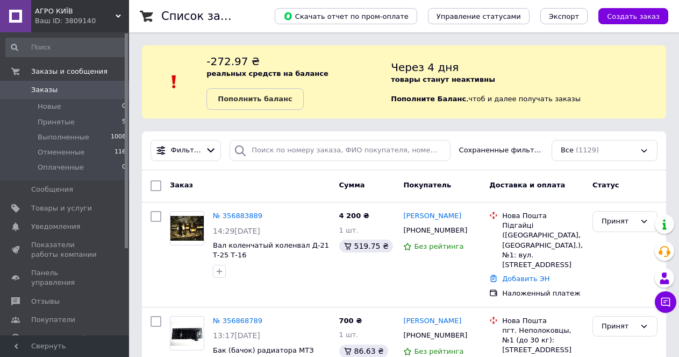 This screenshot has width=679, height=357. Describe the element at coordinates (118, 137) in the screenshot. I see `span: 1008` at that location.